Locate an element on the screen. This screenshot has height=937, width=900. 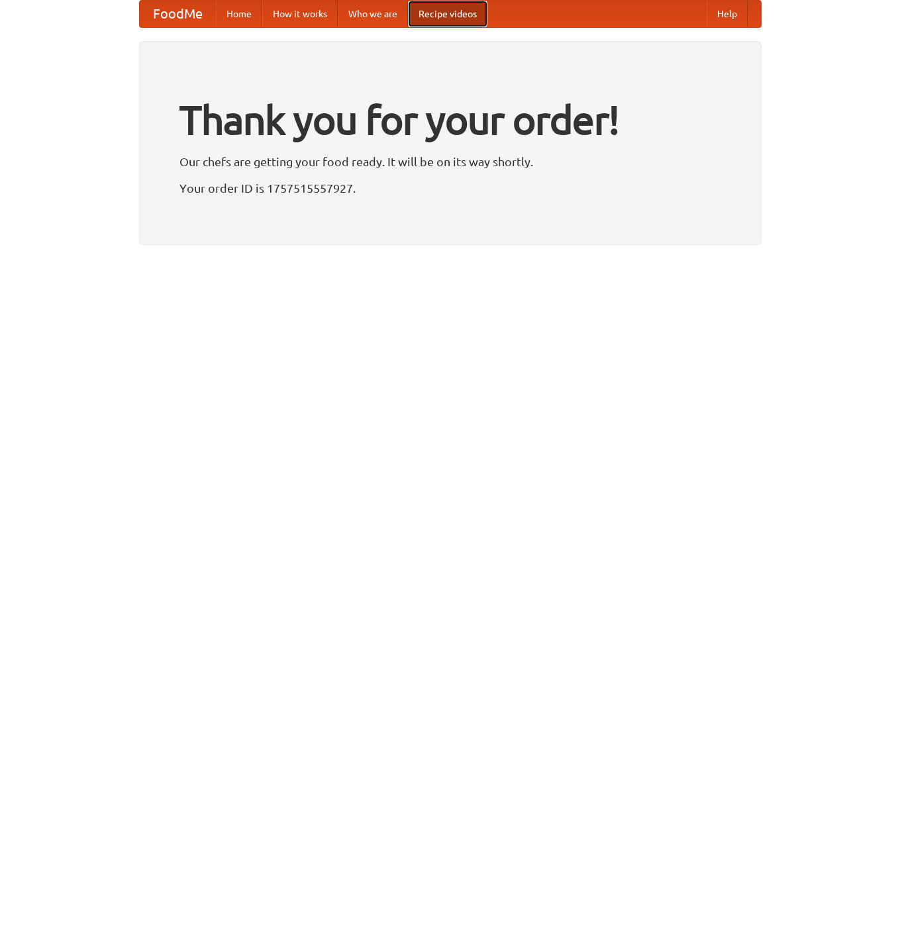
h1: Thank you for your order! is located at coordinates (450, 120).